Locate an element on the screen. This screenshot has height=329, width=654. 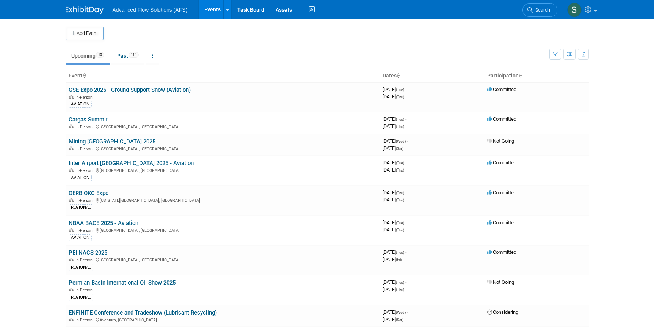
span: Advanced Flow Solutions (AFS) is located at coordinates (150, 10).